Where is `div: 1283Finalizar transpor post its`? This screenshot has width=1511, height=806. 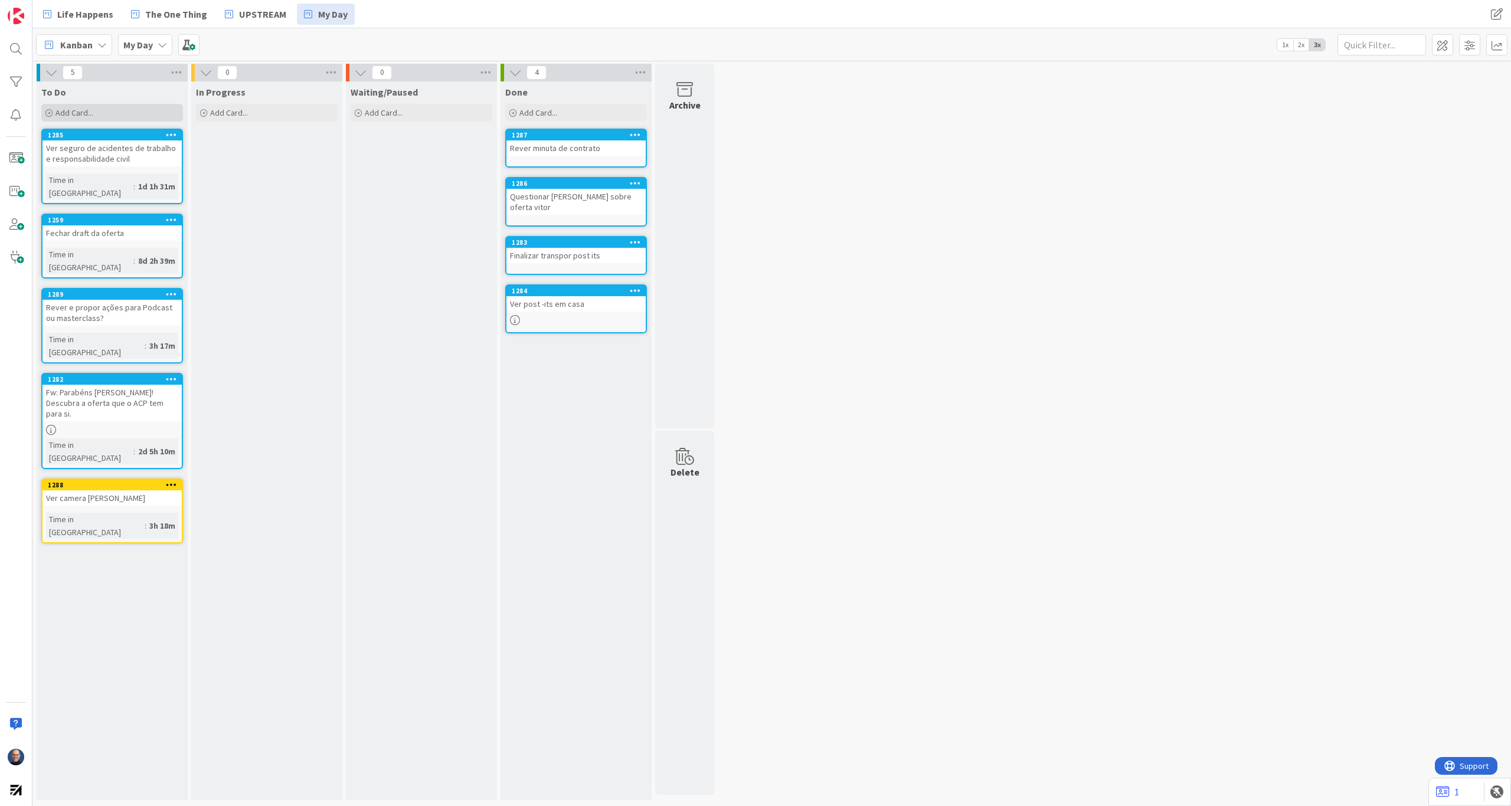 div: 1283Finalizar transpor post its is located at coordinates (576, 250).